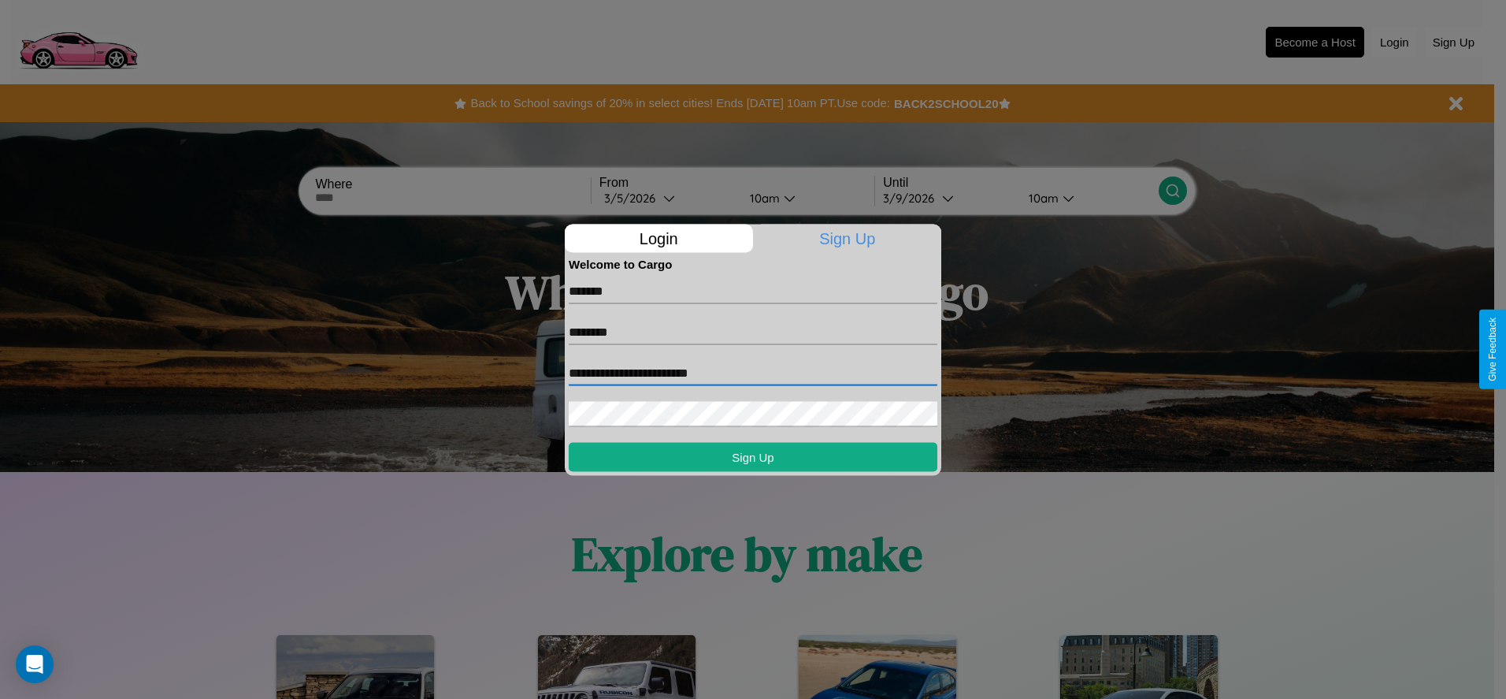 This screenshot has height=699, width=1506. Describe the element at coordinates (753, 456) in the screenshot. I see `button: Sign Up` at that location.